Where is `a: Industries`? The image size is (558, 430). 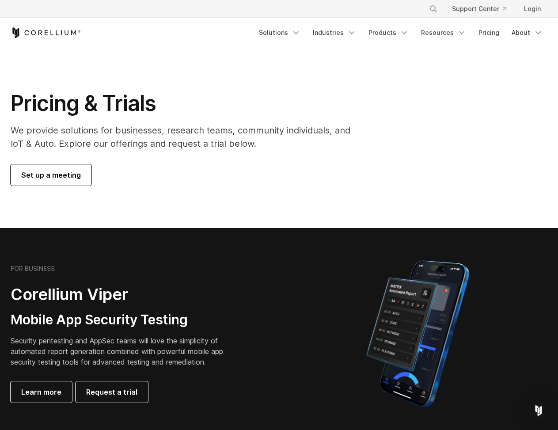
a: Industries is located at coordinates (334, 33).